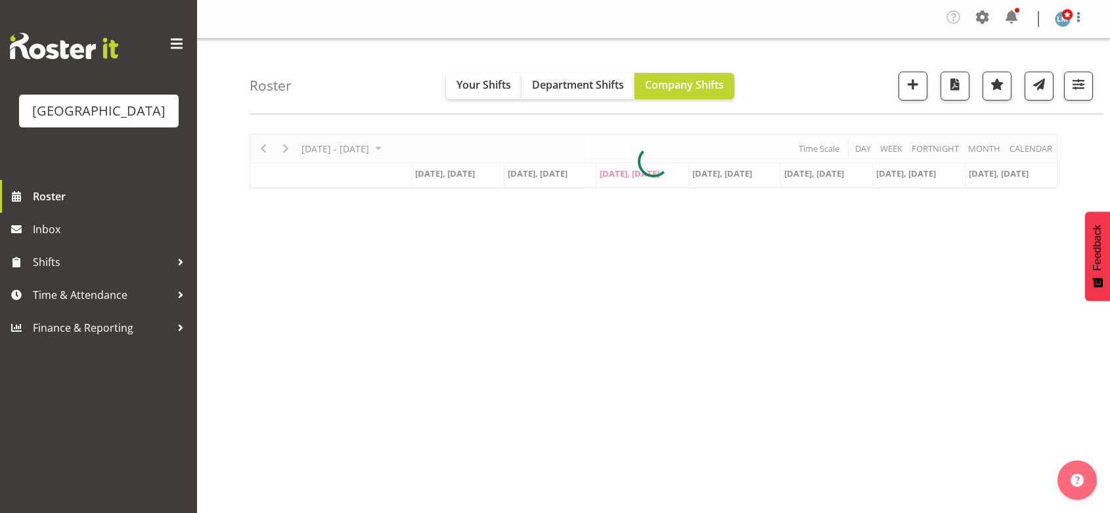 The image size is (1110, 513). What do you see at coordinates (64, 46) in the screenshot?
I see `img: Rosterit website logo` at bounding box center [64, 46].